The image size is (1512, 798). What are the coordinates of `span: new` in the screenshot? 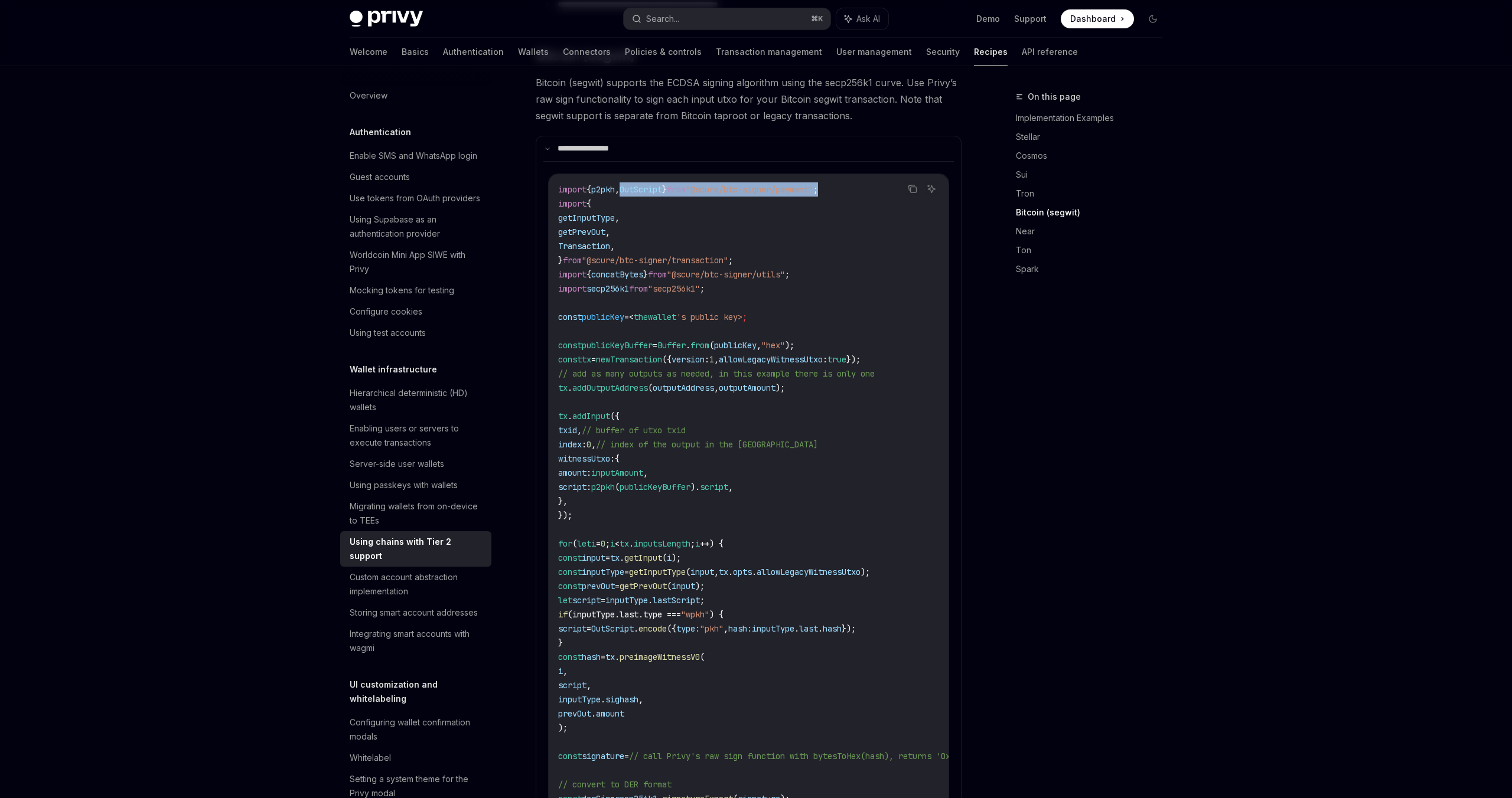 It's located at (603, 360).